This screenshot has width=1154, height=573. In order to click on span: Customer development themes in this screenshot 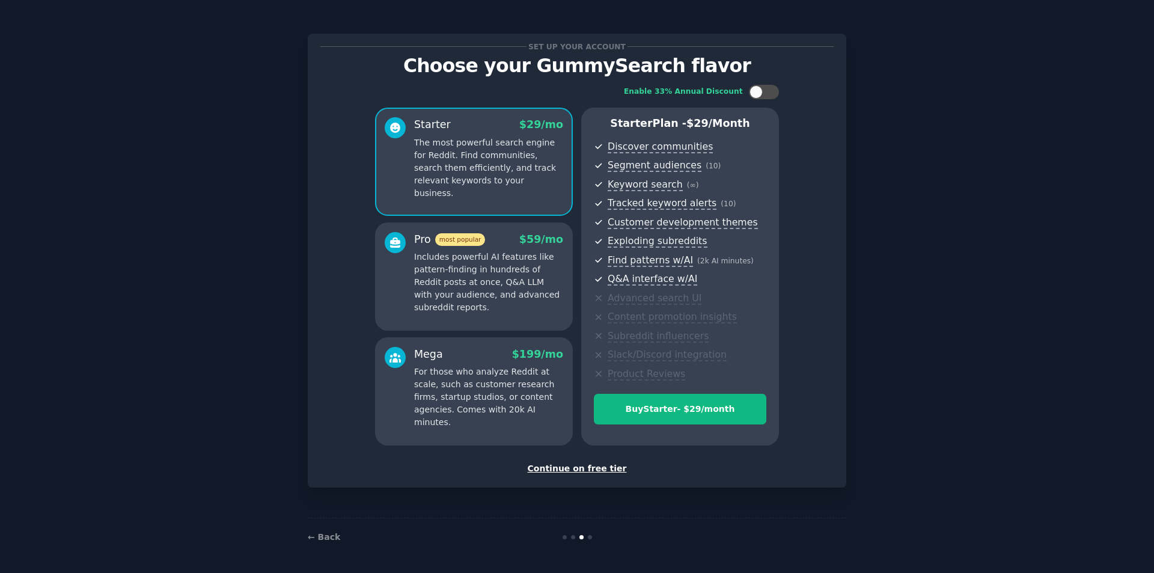, I will do `click(683, 222)`.